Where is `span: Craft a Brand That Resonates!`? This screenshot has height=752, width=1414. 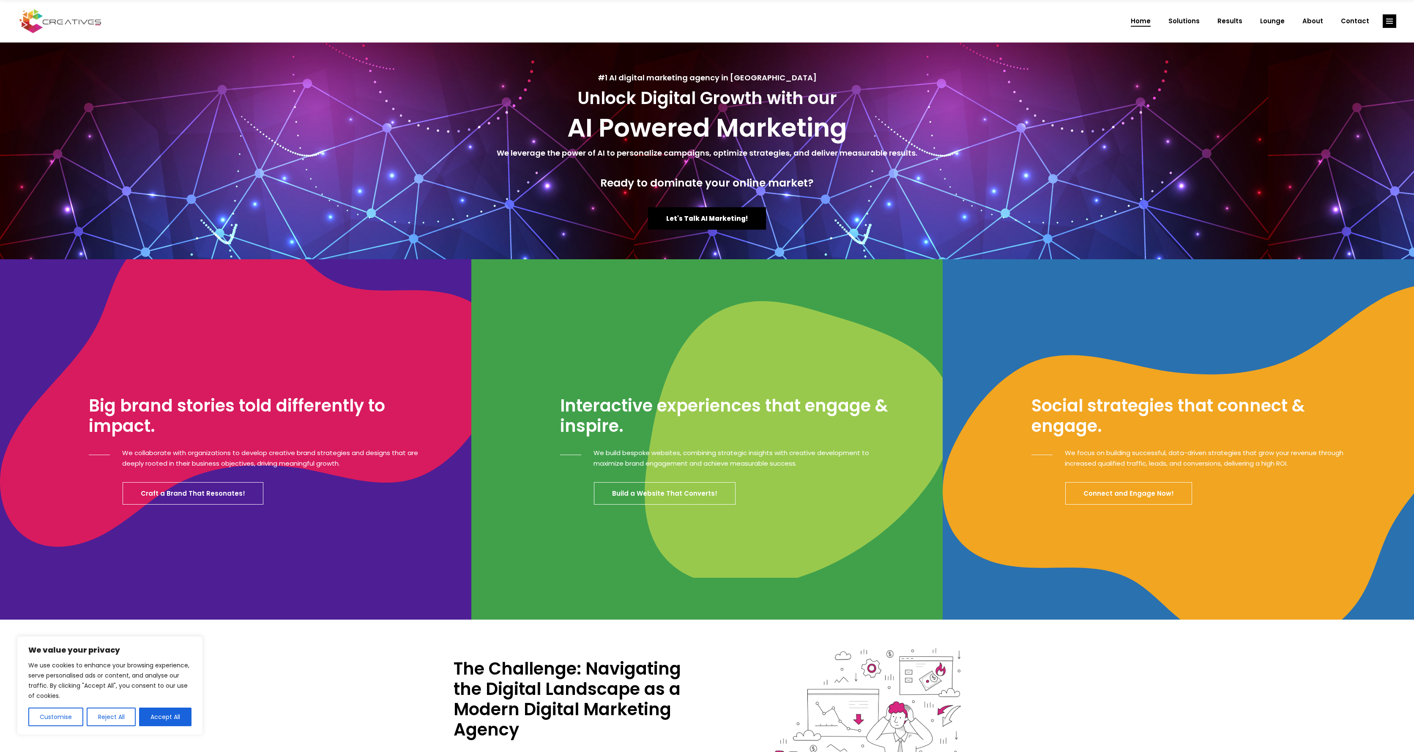 span: Craft a Brand That Resonates! is located at coordinates (193, 493).